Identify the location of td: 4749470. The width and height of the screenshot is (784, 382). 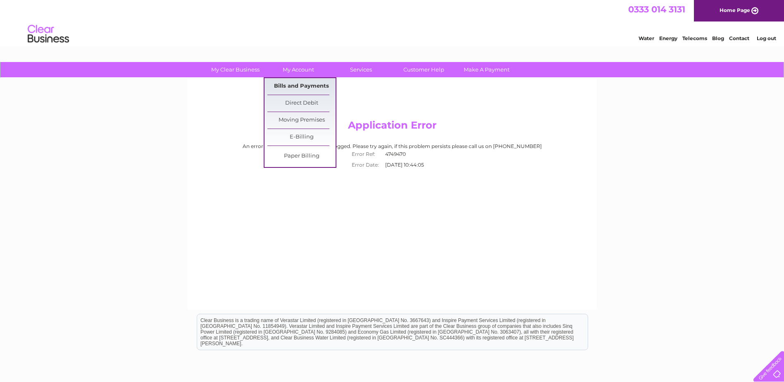
(409, 154).